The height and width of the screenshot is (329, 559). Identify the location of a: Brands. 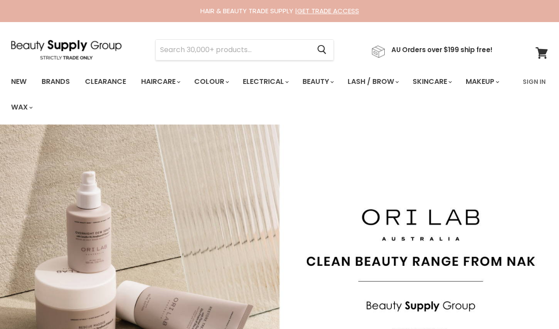
(56, 82).